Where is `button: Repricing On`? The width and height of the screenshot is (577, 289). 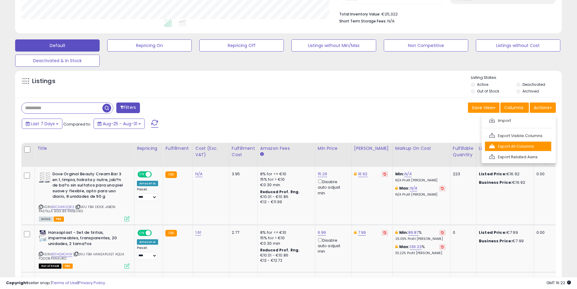
button: Repricing On is located at coordinates (149, 45).